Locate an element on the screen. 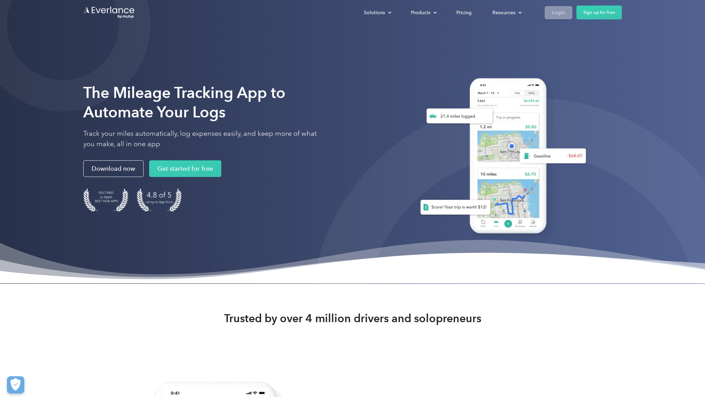  a: Sign up for free is located at coordinates (599, 12).